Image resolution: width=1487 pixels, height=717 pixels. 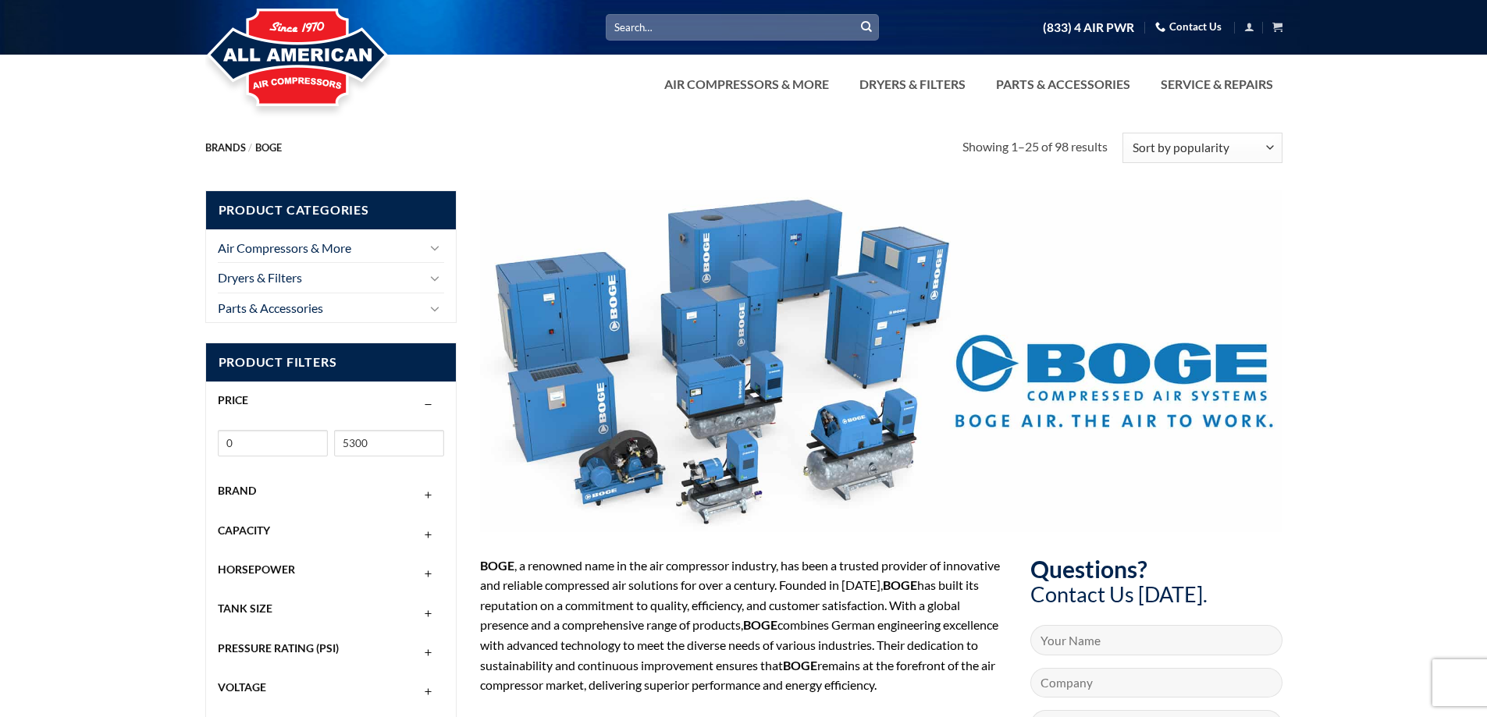 What do you see at coordinates (1217, 84) in the screenshot?
I see `a: Service & Repairs` at bounding box center [1217, 84].